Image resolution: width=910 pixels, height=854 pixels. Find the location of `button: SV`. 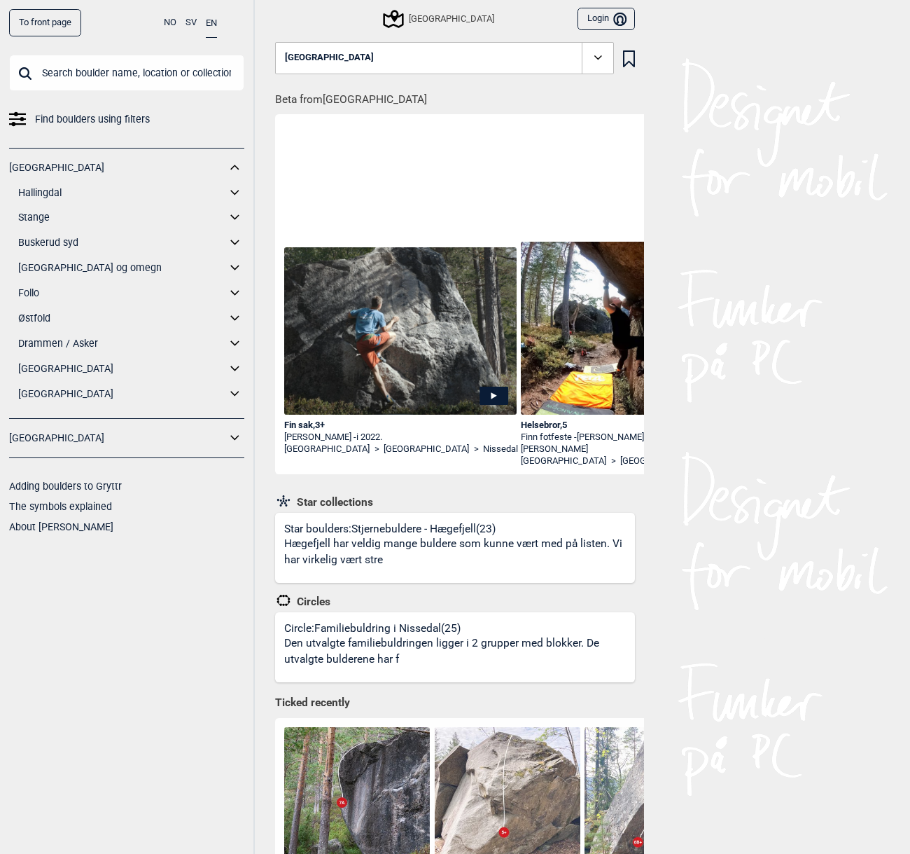

button: SV is located at coordinates (191, 22).